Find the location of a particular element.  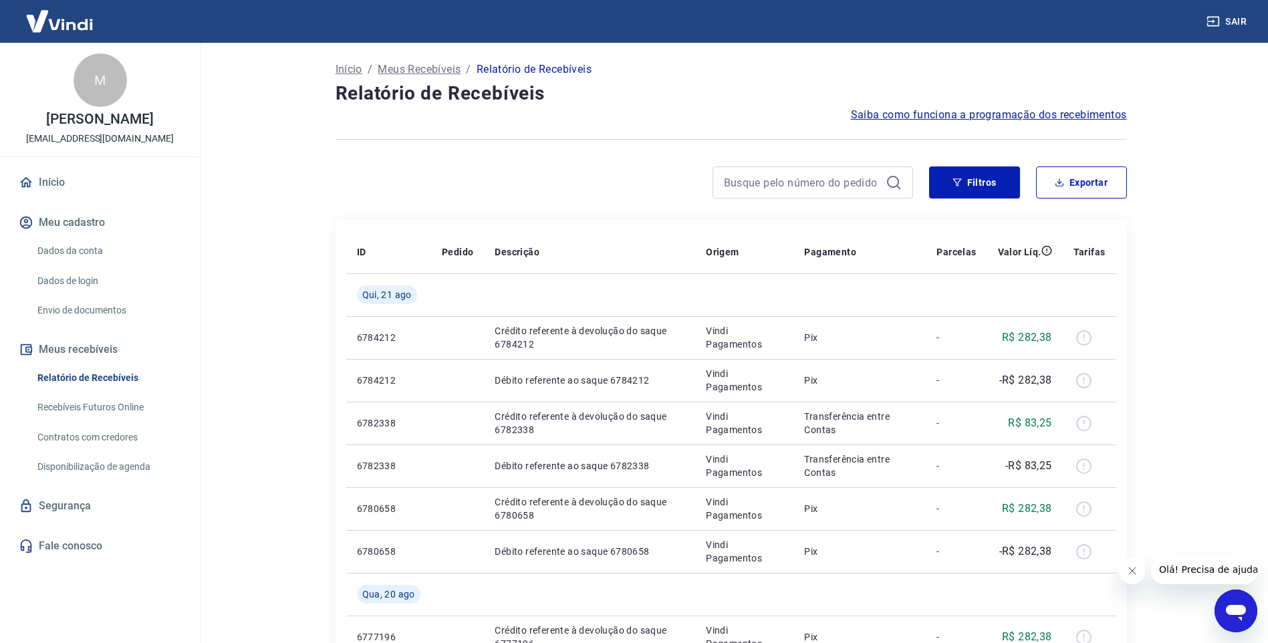

a: Relatório de Recebíveis is located at coordinates (108, 378).